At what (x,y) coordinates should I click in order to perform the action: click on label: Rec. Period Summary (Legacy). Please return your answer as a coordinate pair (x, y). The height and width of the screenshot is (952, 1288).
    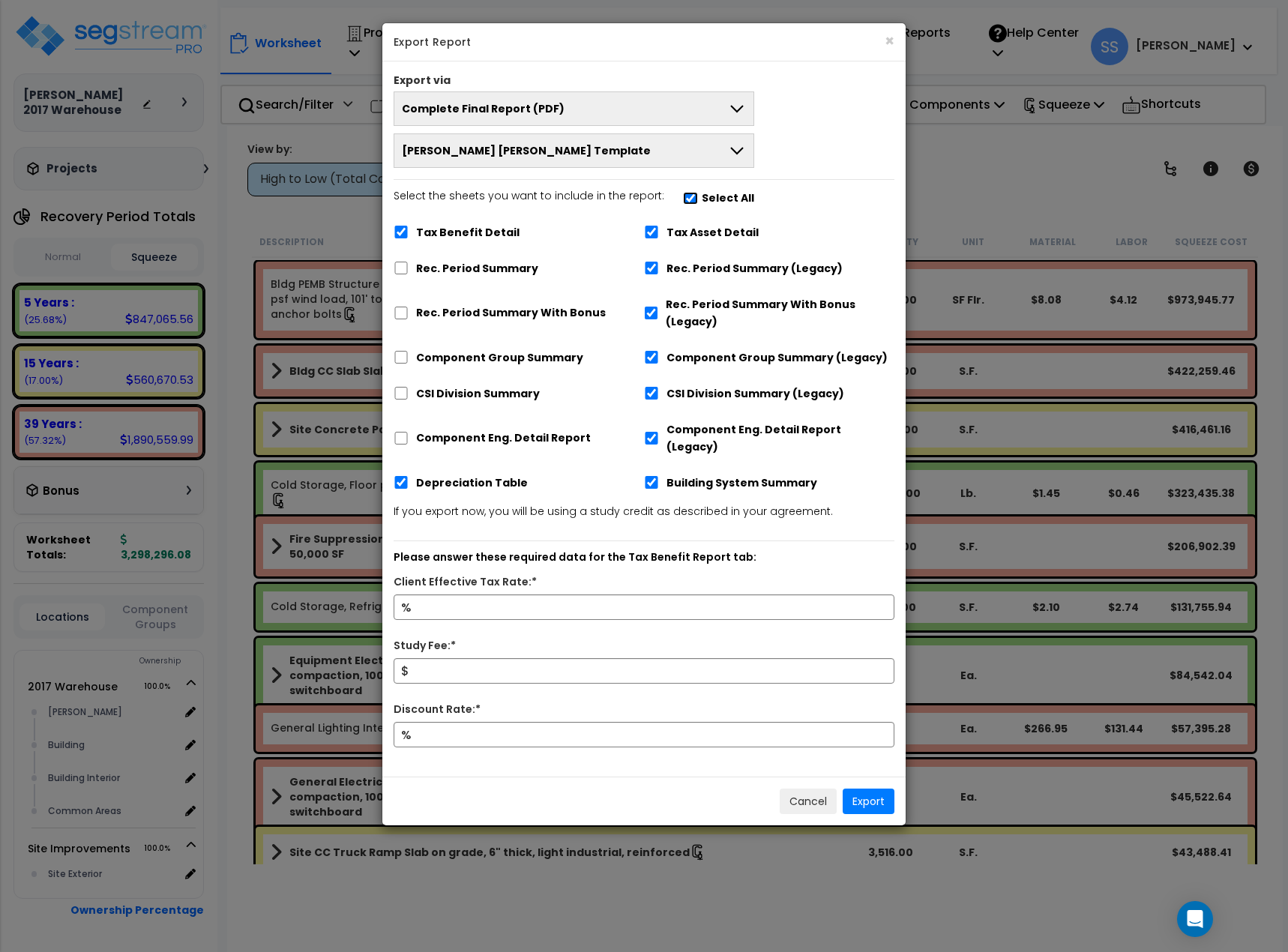
    Looking at the image, I should click on (754, 269).